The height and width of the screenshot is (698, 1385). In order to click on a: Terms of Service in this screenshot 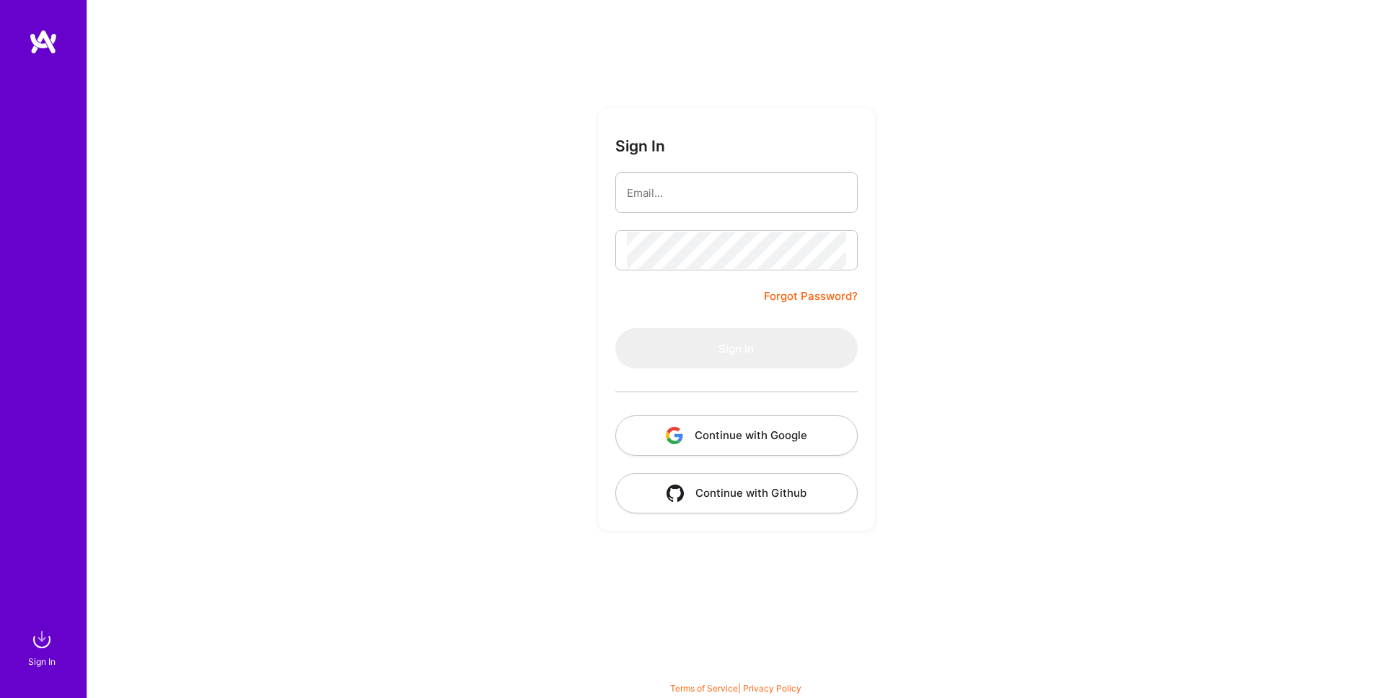, I will do `click(704, 688)`.